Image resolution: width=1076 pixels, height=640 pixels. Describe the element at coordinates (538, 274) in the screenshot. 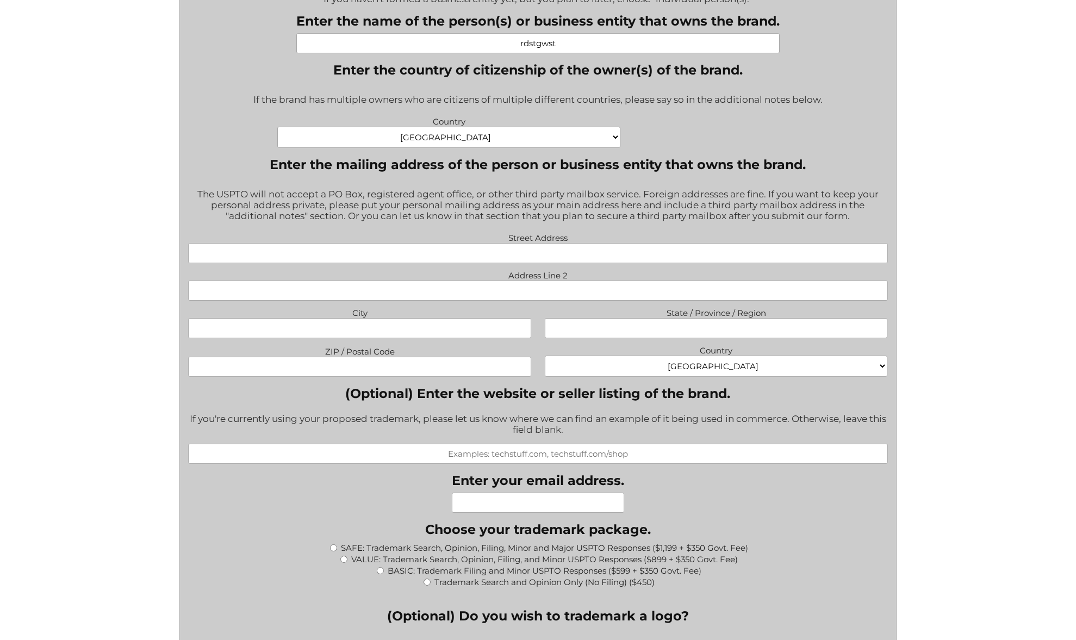

I see `label: Address Line 2` at that location.